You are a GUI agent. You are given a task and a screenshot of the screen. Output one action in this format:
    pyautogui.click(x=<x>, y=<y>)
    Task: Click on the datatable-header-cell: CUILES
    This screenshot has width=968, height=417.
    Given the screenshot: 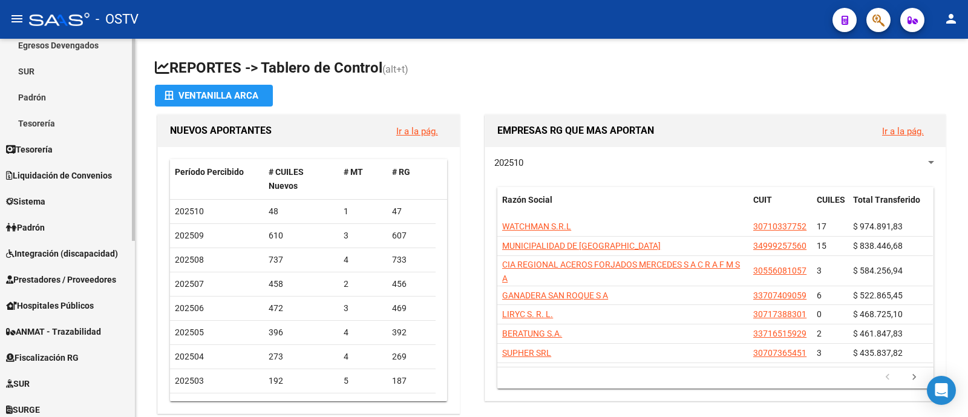 What is the action you would take?
    pyautogui.click(x=830, y=207)
    